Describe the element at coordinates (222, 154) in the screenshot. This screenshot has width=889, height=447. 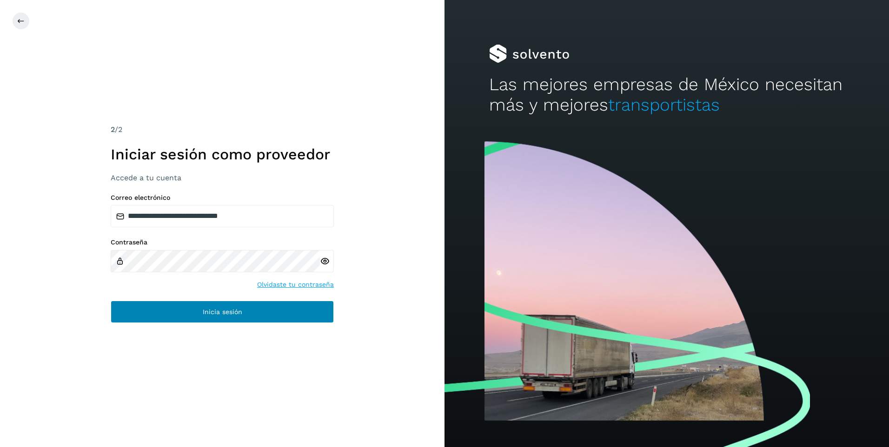
I see `h1: Iniciar sesión como proveedor` at that location.